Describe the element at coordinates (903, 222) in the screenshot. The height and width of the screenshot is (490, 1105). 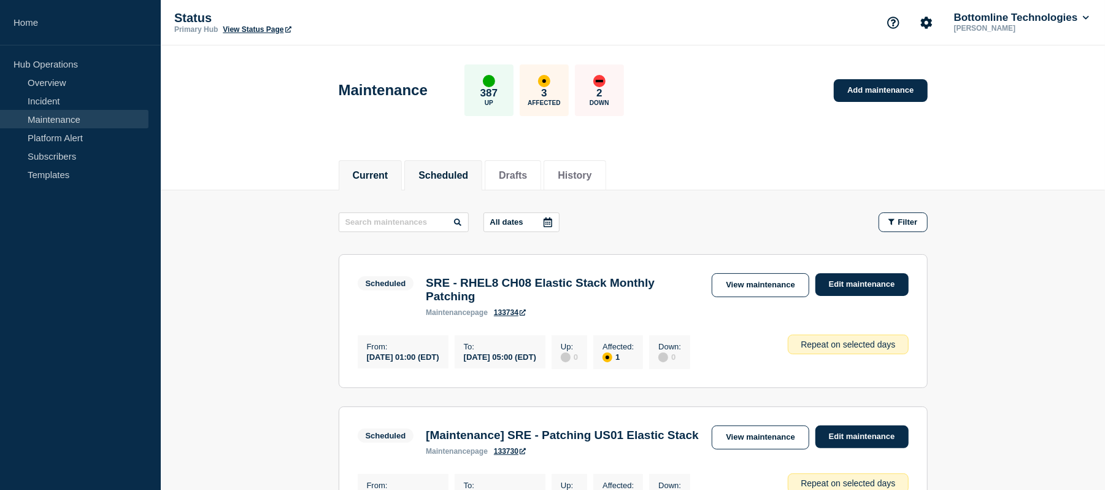
I see `button: Filter` at that location.